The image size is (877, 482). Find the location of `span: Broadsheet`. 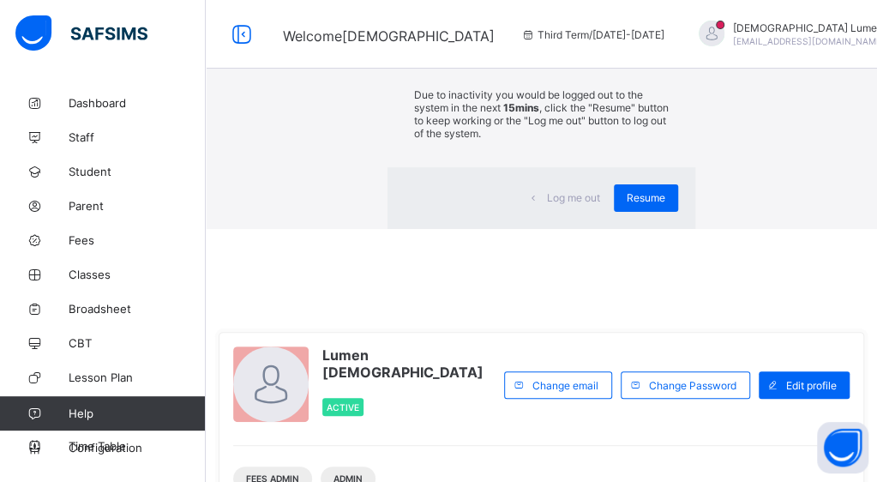

span: Broadsheet is located at coordinates (137, 309).